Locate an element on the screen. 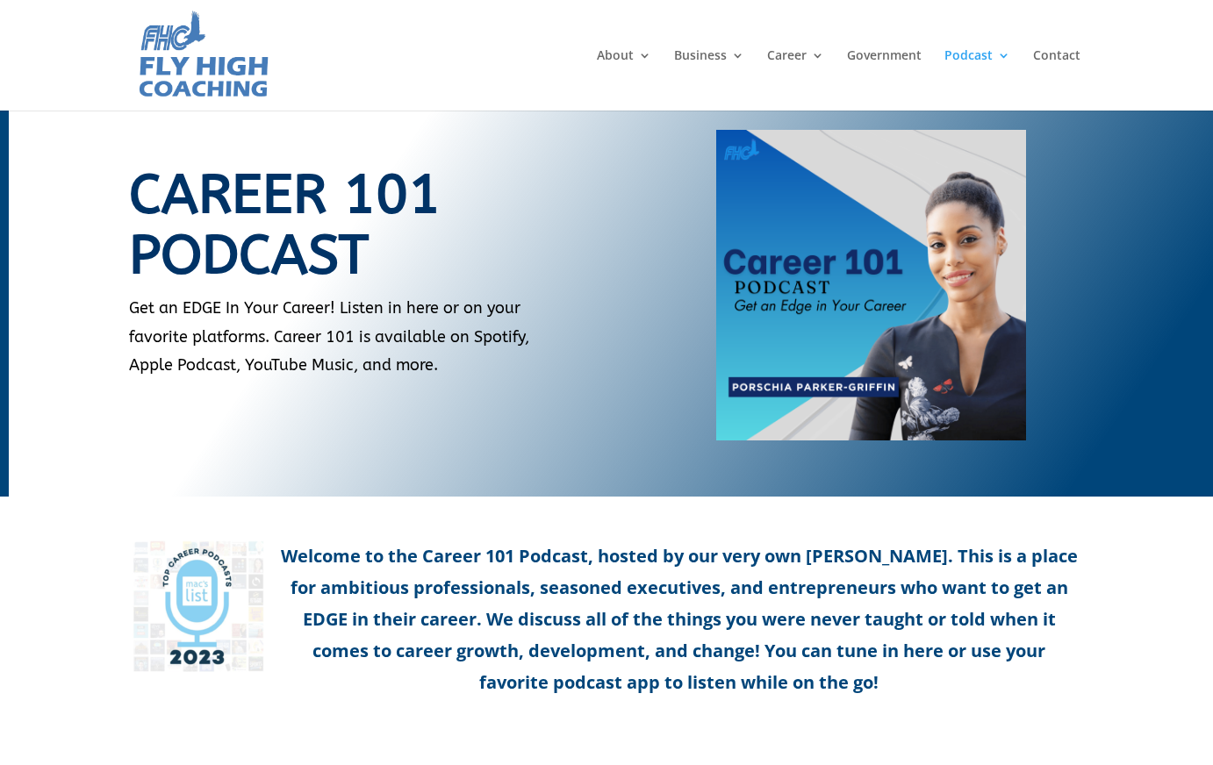  p: Get an EDGE In Your Career! Listen in here or on your favorite platforms. Career 101 is available... is located at coordinates (350, 336).